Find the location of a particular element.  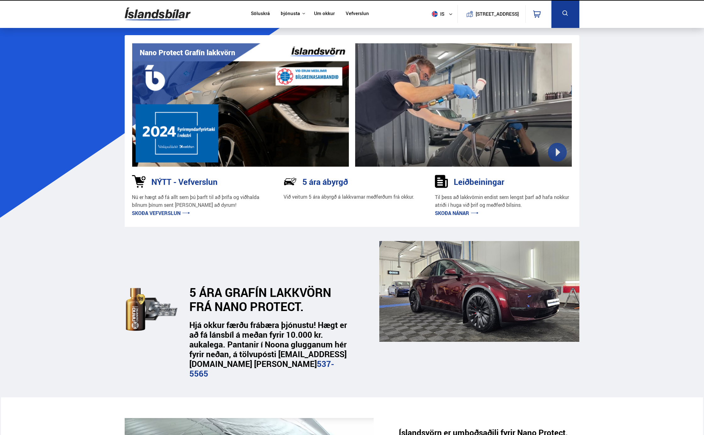

a: Vefverslun is located at coordinates (357, 14).